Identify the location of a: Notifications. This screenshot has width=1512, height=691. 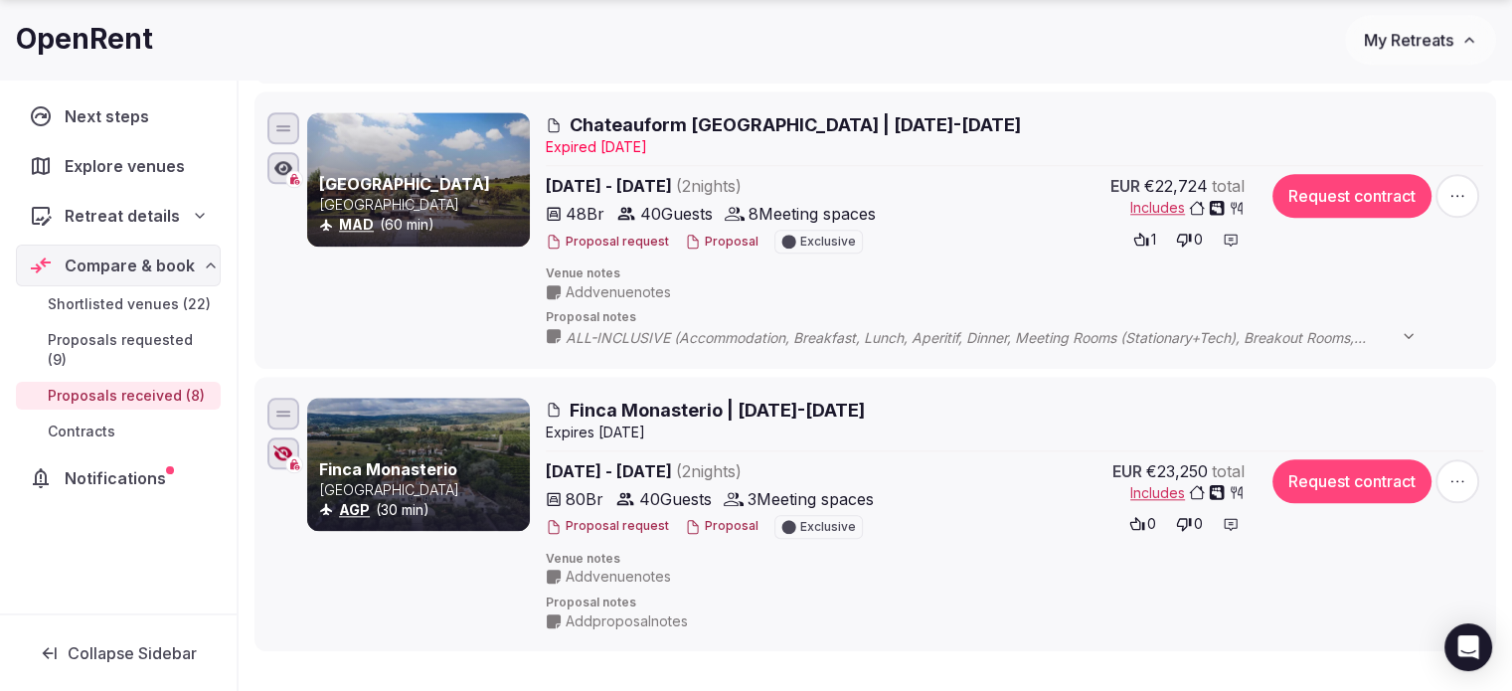
(118, 478).